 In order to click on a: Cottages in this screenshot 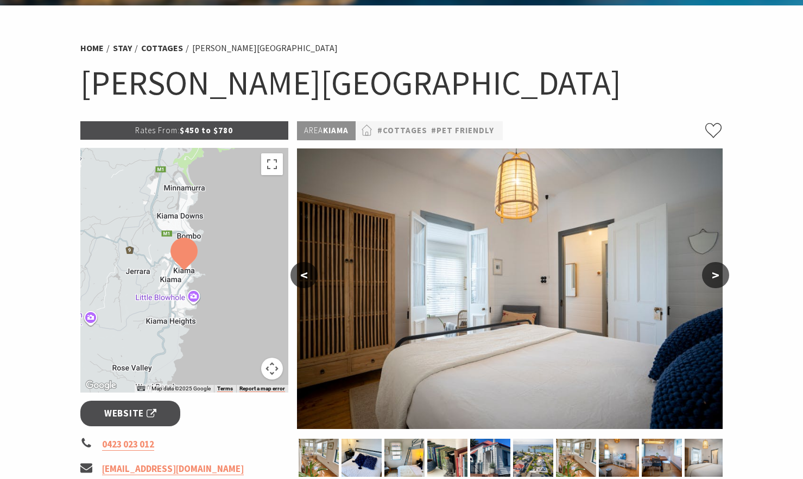, I will do `click(162, 48)`.